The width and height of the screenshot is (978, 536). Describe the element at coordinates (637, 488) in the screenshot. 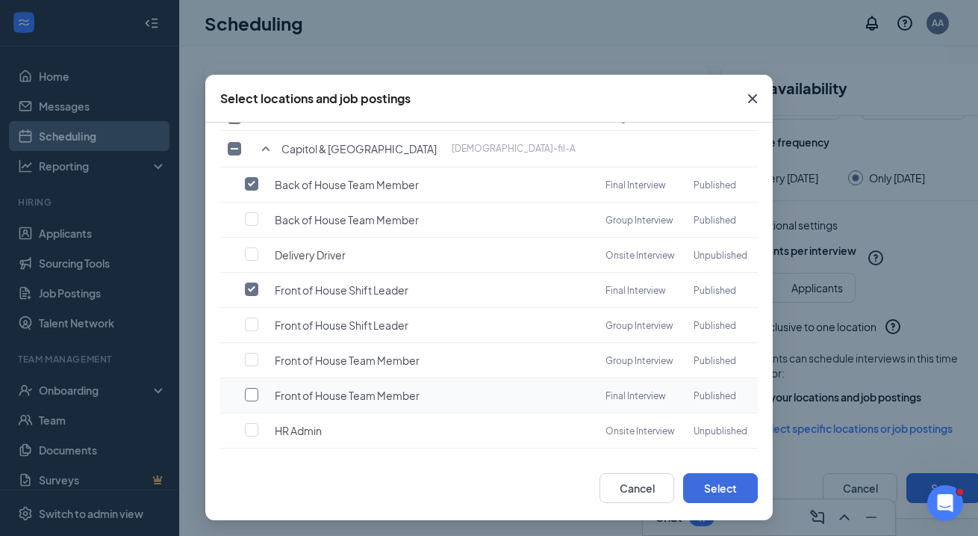

I see `button: Cancel` at that location.